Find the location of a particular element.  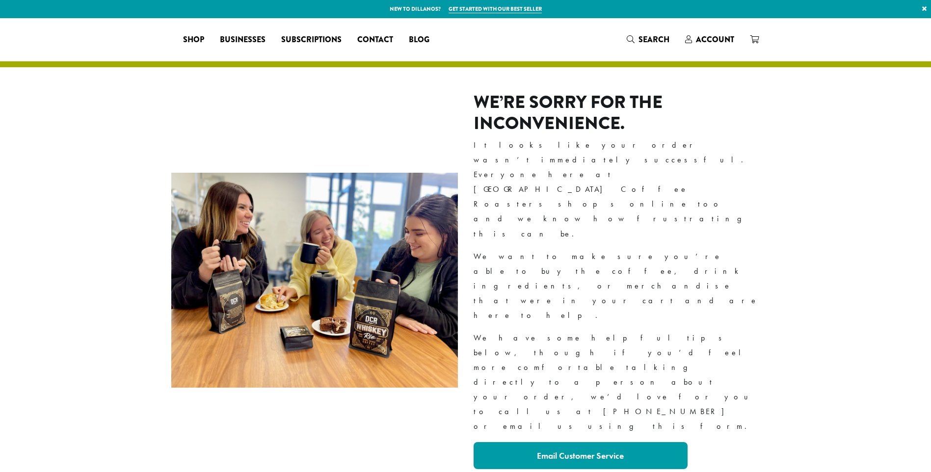

h2: We’re sorry for the inconvenience. is located at coordinates (617, 113).